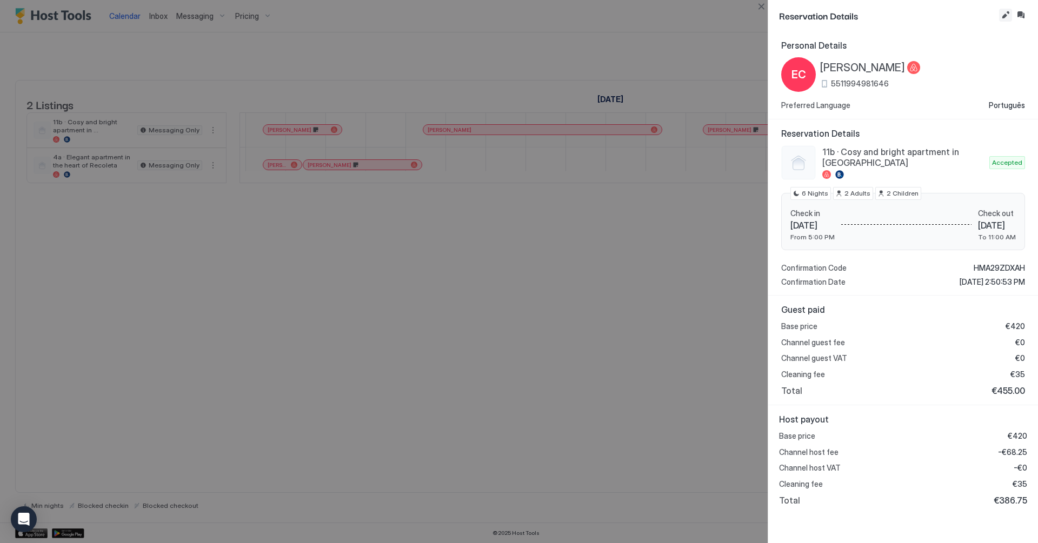 The width and height of the screenshot is (1038, 543). I want to click on span: 6 Nights, so click(814, 193).